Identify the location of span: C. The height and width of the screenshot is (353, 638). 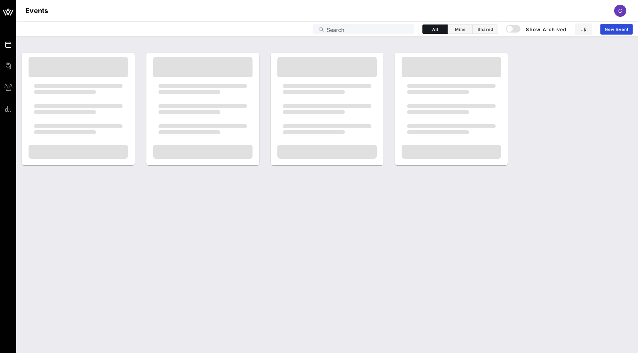
(621, 11).